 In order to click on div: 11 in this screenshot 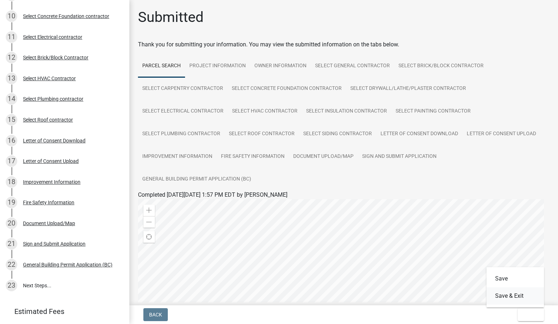, I will do `click(12, 37)`.